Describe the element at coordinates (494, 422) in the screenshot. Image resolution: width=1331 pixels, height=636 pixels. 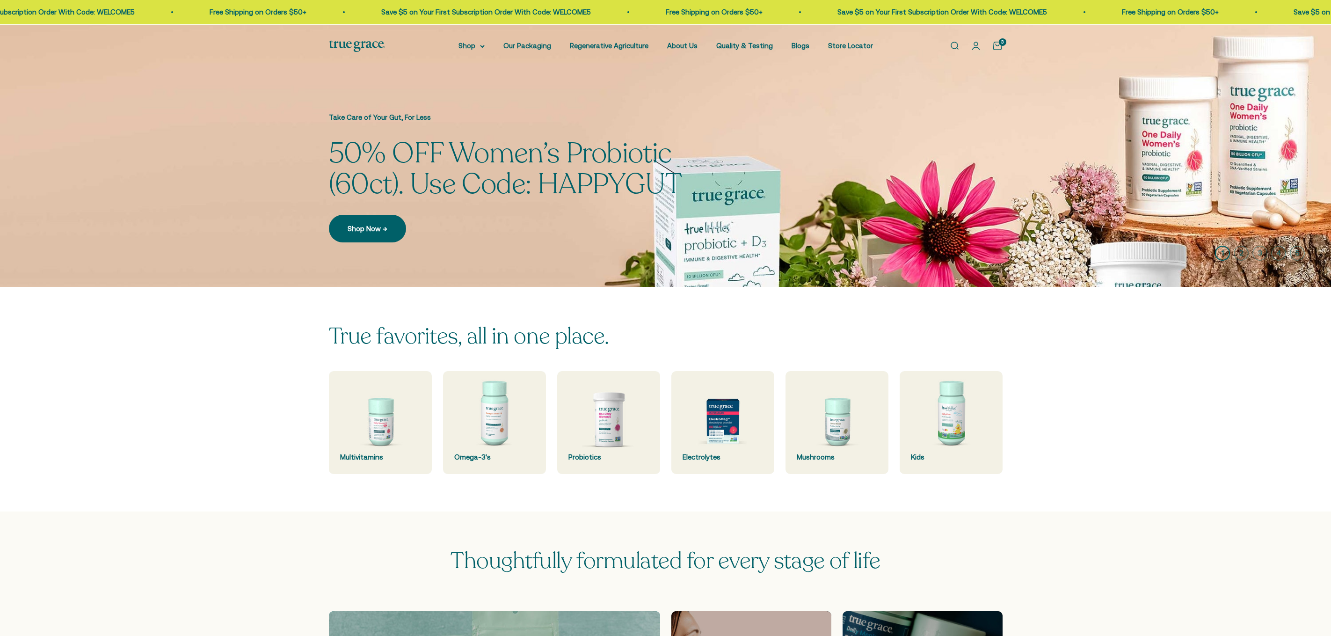
I see `a: Omega-3's` at that location.